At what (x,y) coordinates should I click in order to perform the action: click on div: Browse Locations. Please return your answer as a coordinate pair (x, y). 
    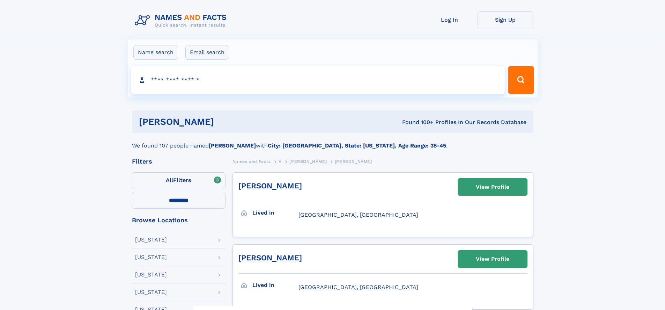
    Looking at the image, I should click on (179, 220).